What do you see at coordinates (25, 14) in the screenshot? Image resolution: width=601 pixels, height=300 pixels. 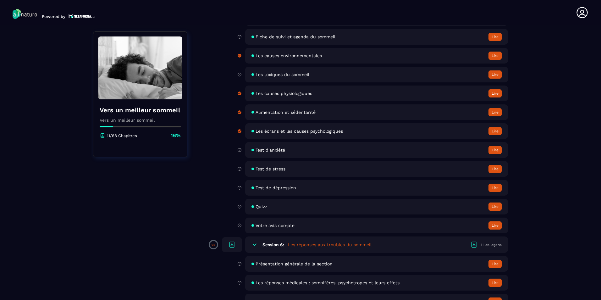 I see `img: logo-branding` at bounding box center [25, 14].